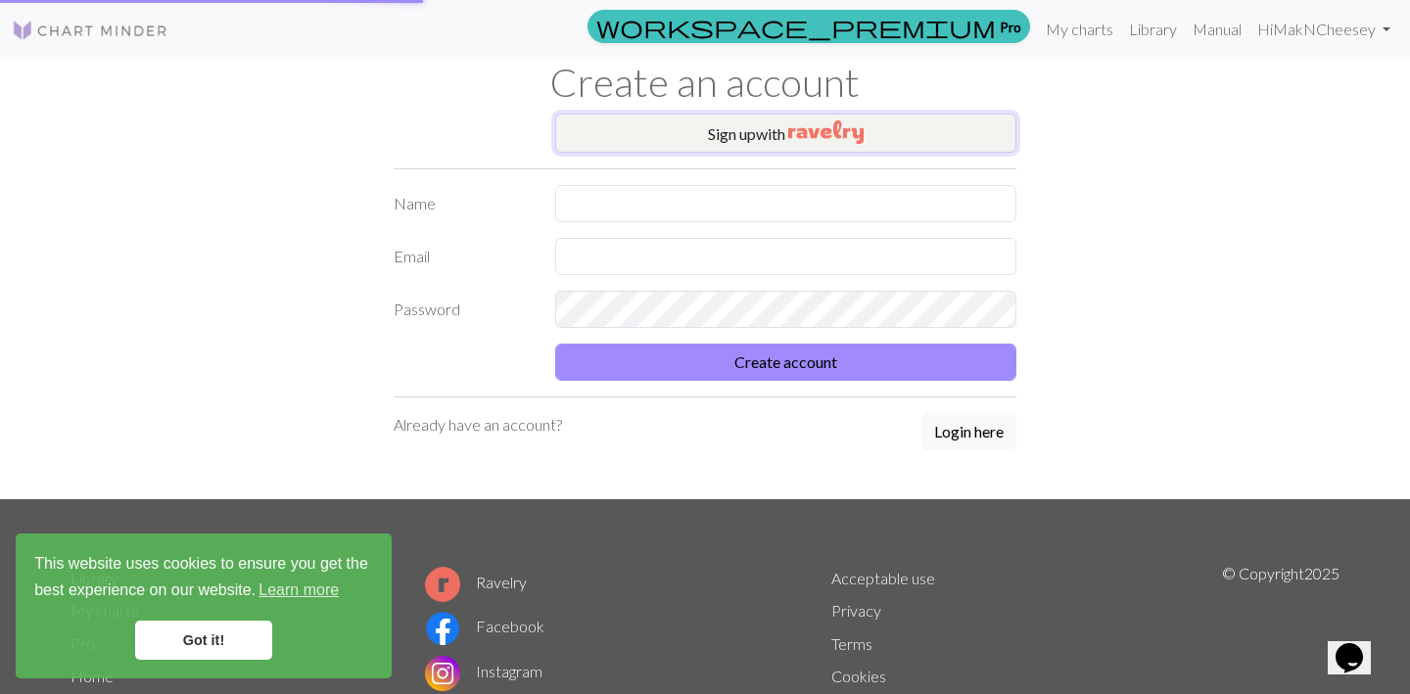 The width and height of the screenshot is (1410, 694). I want to click on div: cookieconsent, so click(204, 606).